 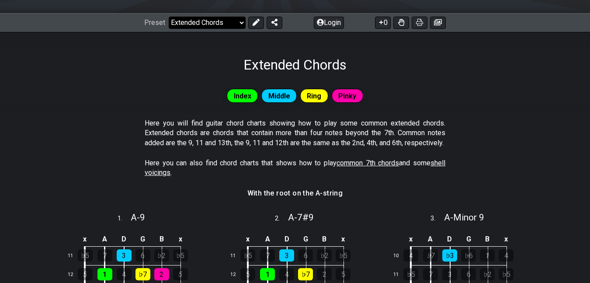 What do you see at coordinates (314, 96) in the screenshot?
I see `span: Ring` at bounding box center [314, 96].